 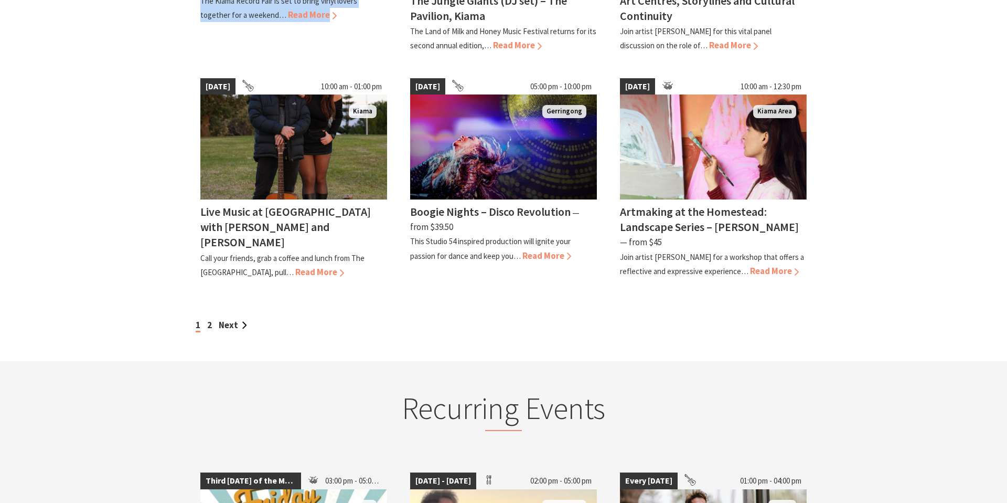 I want to click on span: 02:00 pm - 05:00 pm, so click(x=561, y=481).